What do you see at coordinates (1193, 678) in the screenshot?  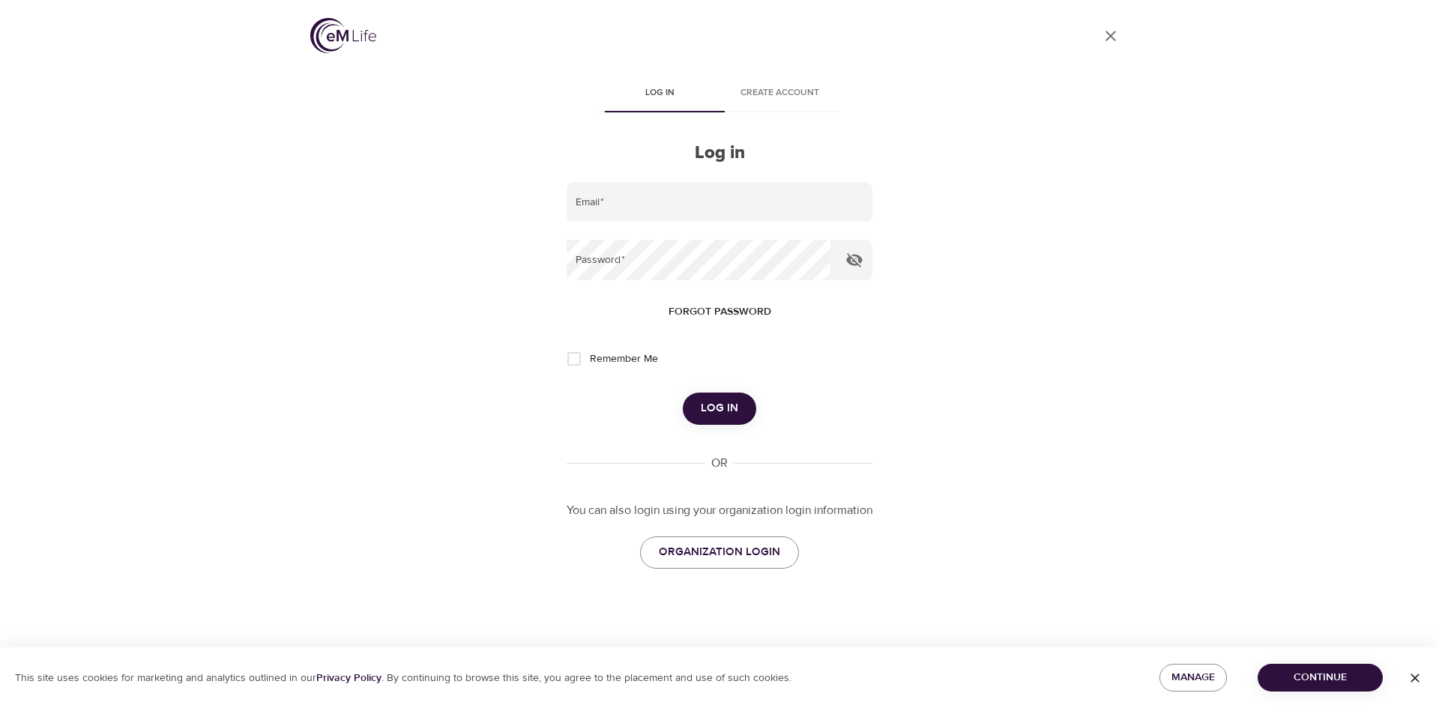 I see `span: Manage` at bounding box center [1193, 678].